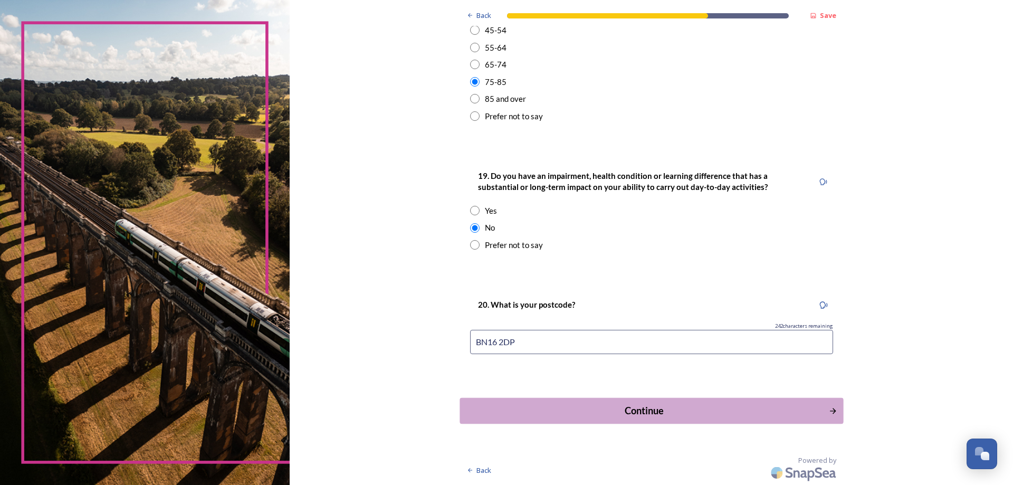 Image resolution: width=1013 pixels, height=485 pixels. Describe the element at coordinates (644, 410) in the screenshot. I see `div: Continue` at that location.